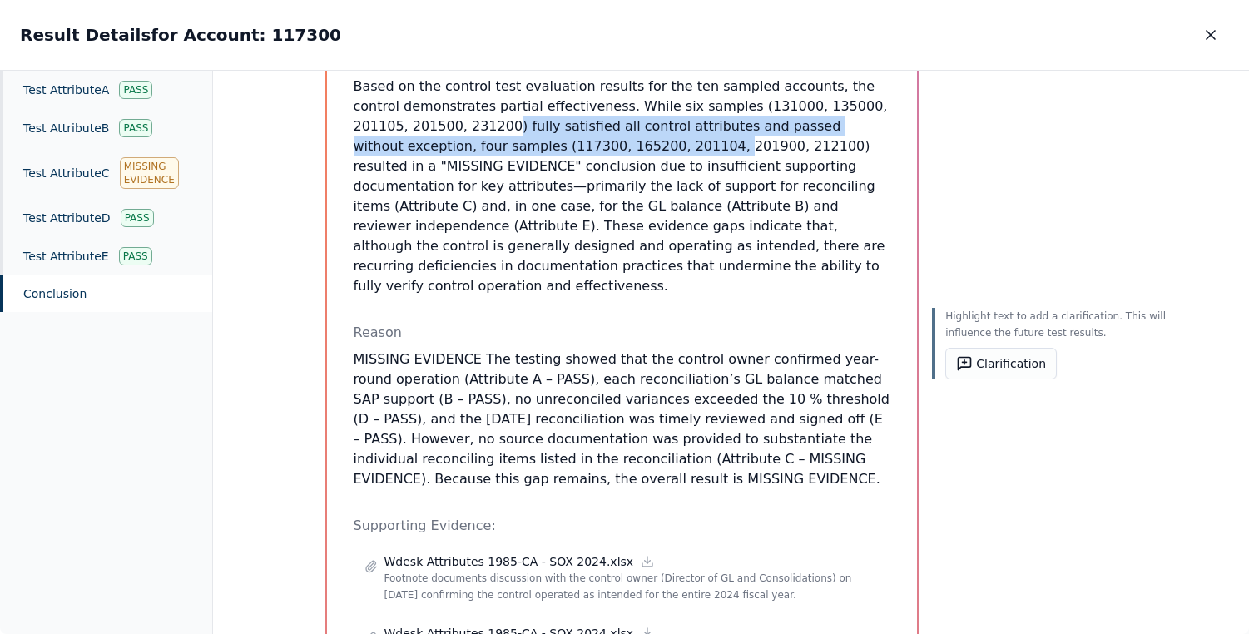 The height and width of the screenshot is (634, 1249). Describe the element at coordinates (149, 173) in the screenshot. I see `div: Missing Evidence` at that location.